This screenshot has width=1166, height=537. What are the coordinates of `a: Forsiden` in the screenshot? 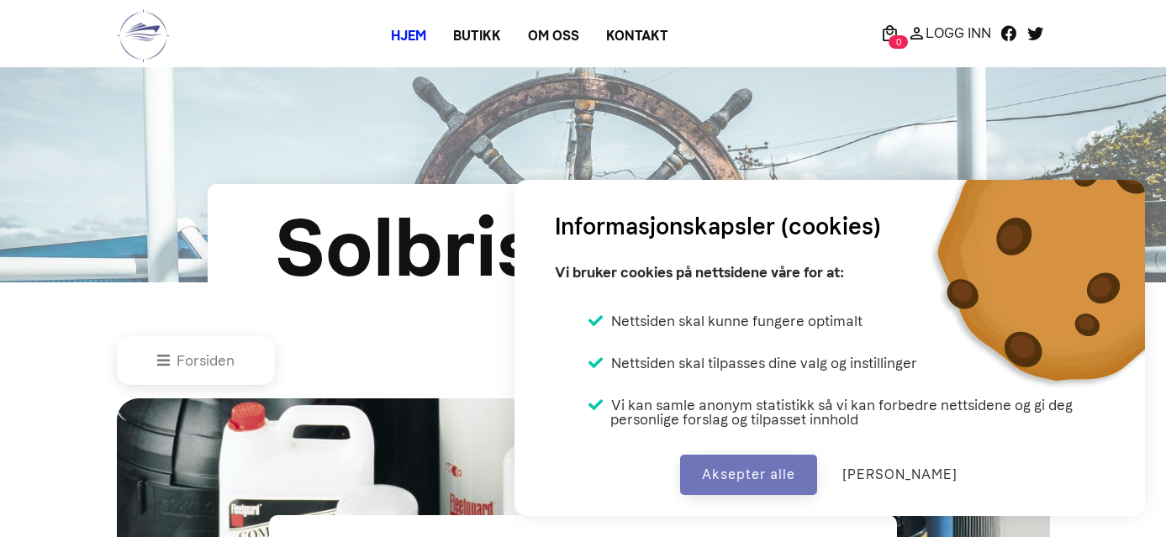 It's located at (196, 361).